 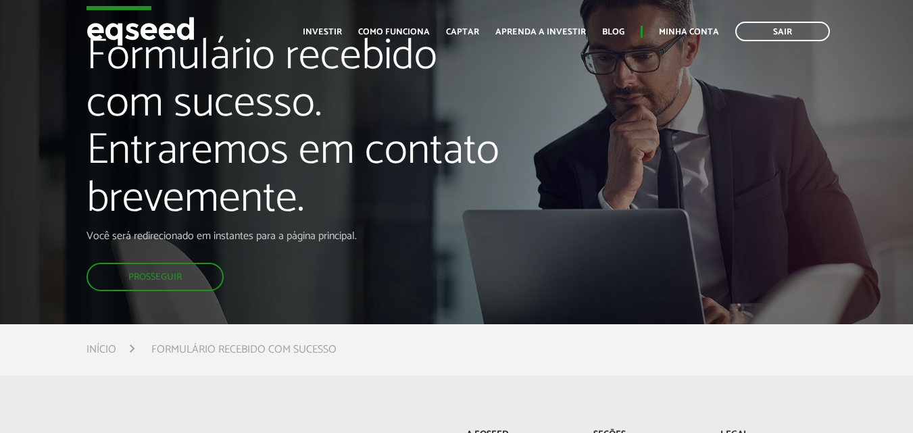 I want to click on a: Investir, so click(x=322, y=32).